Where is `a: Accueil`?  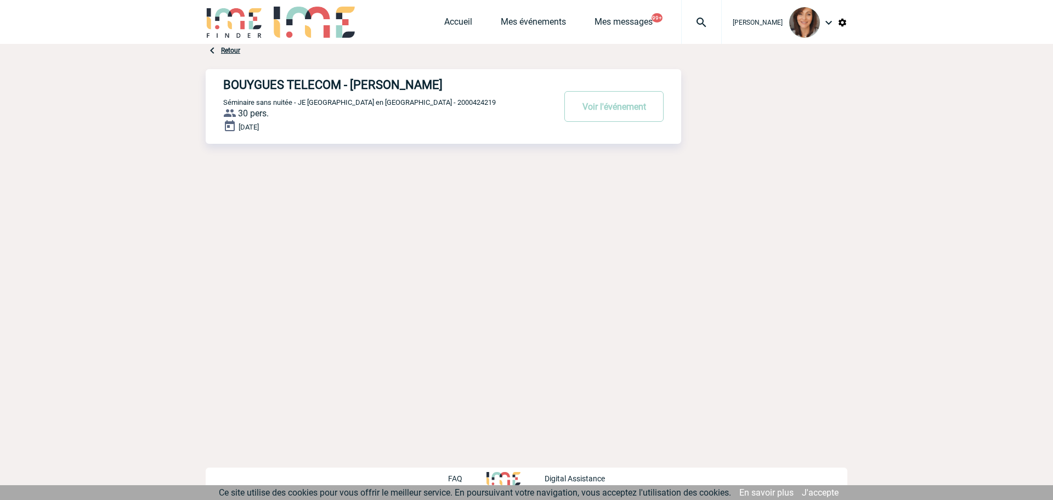 a: Accueil is located at coordinates (458, 24).